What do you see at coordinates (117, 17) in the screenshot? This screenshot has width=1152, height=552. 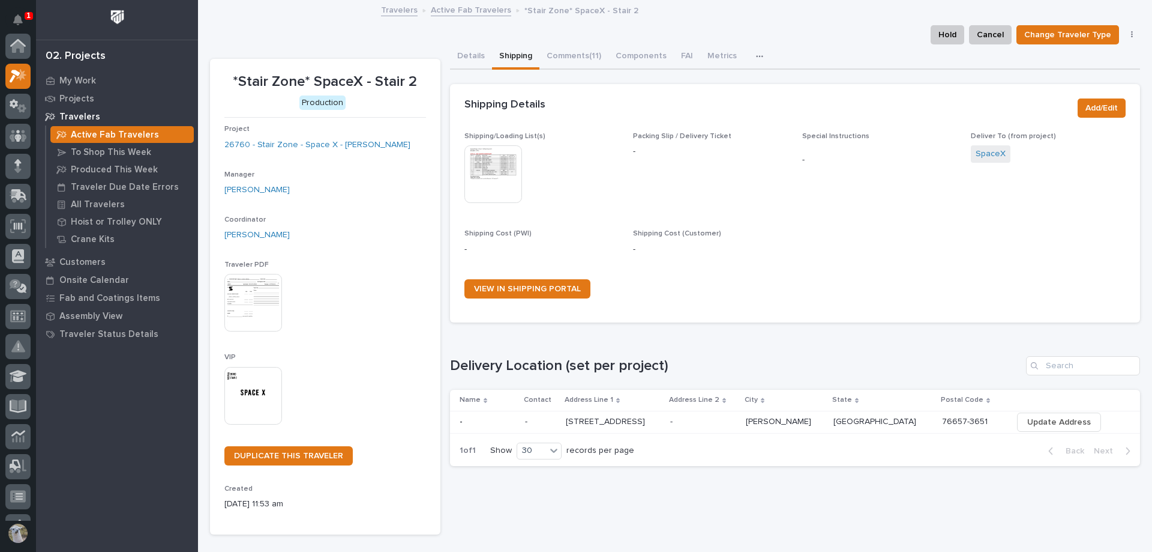 I see `img: Workspace Logo` at bounding box center [117, 17].